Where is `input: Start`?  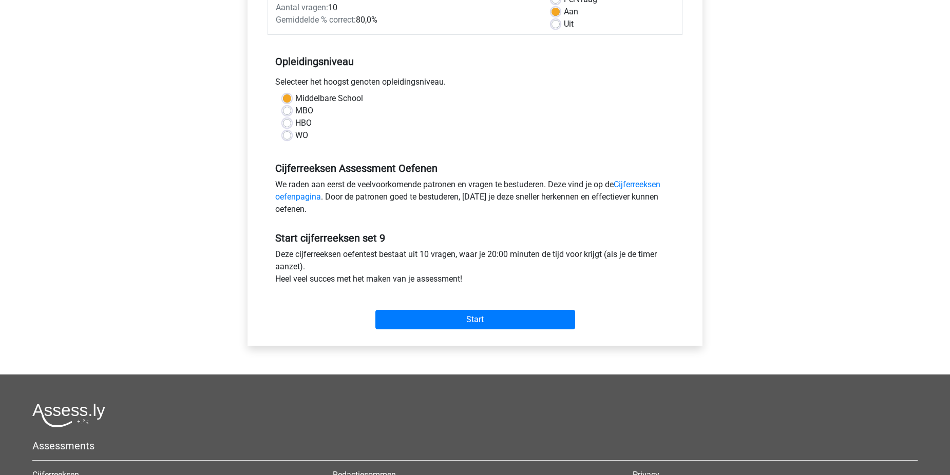 input: Start is located at coordinates (475, 320).